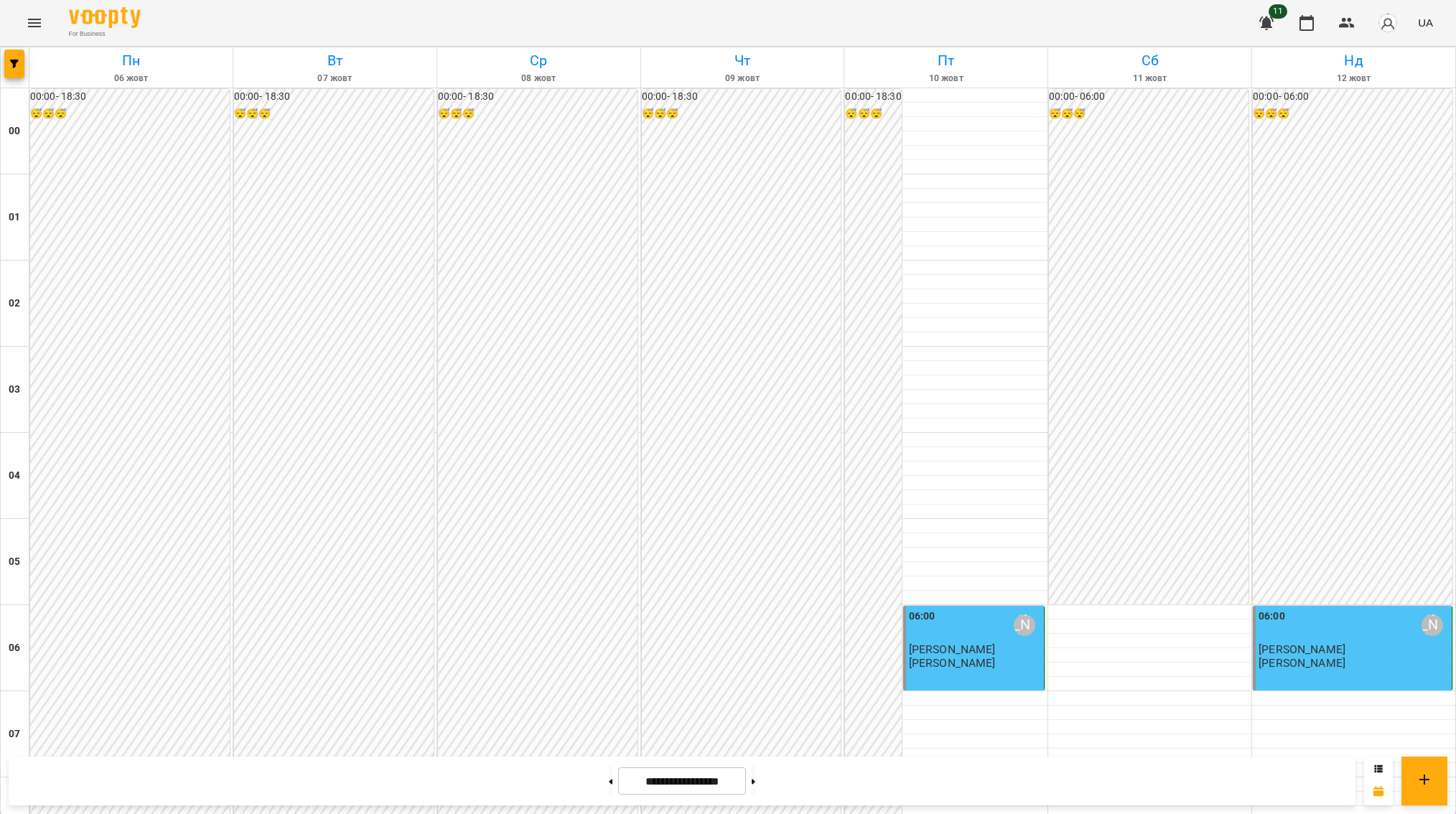 The image size is (1456, 814). I want to click on h6: Ср, so click(538, 60).